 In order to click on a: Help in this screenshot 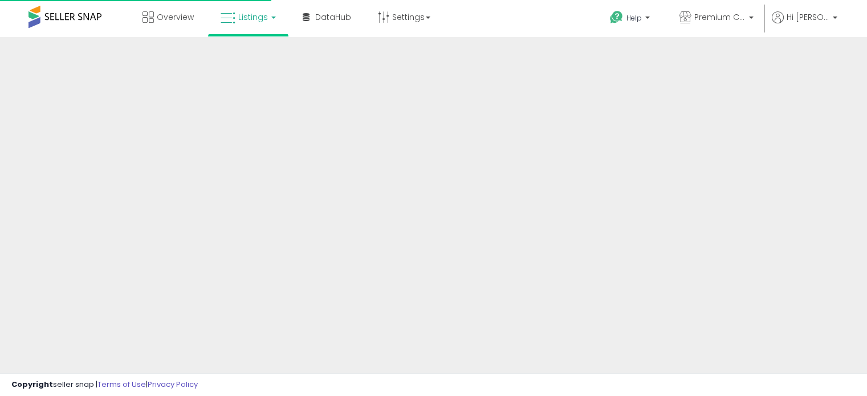, I will do `click(631, 19)`.